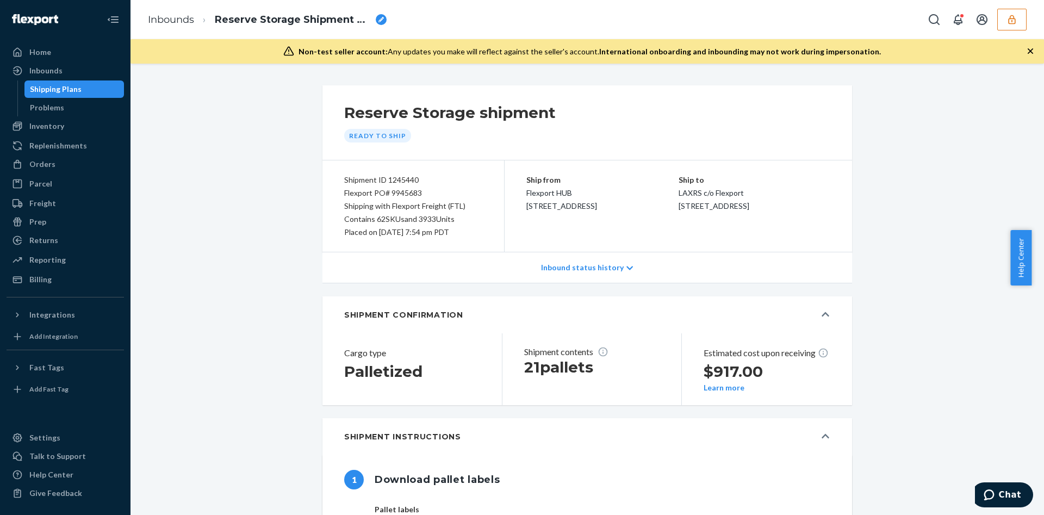 The width and height of the screenshot is (1044, 515). What do you see at coordinates (65, 493) in the screenshot?
I see `button: Give Feedback` at bounding box center [65, 493].